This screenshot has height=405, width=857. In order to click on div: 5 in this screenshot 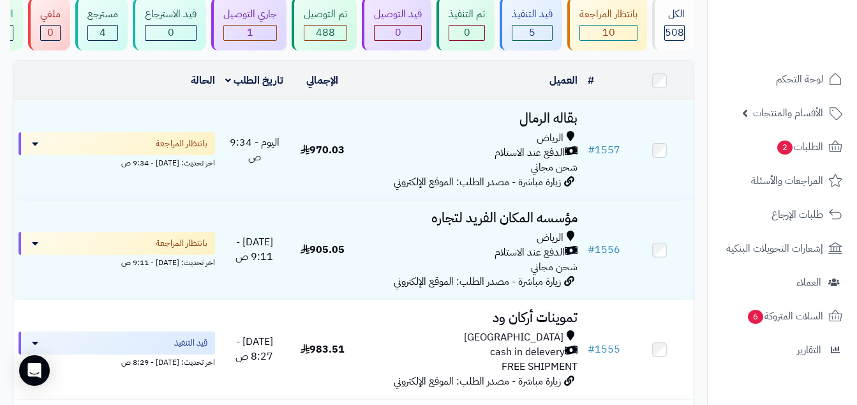, I will do `click(532, 33)`.